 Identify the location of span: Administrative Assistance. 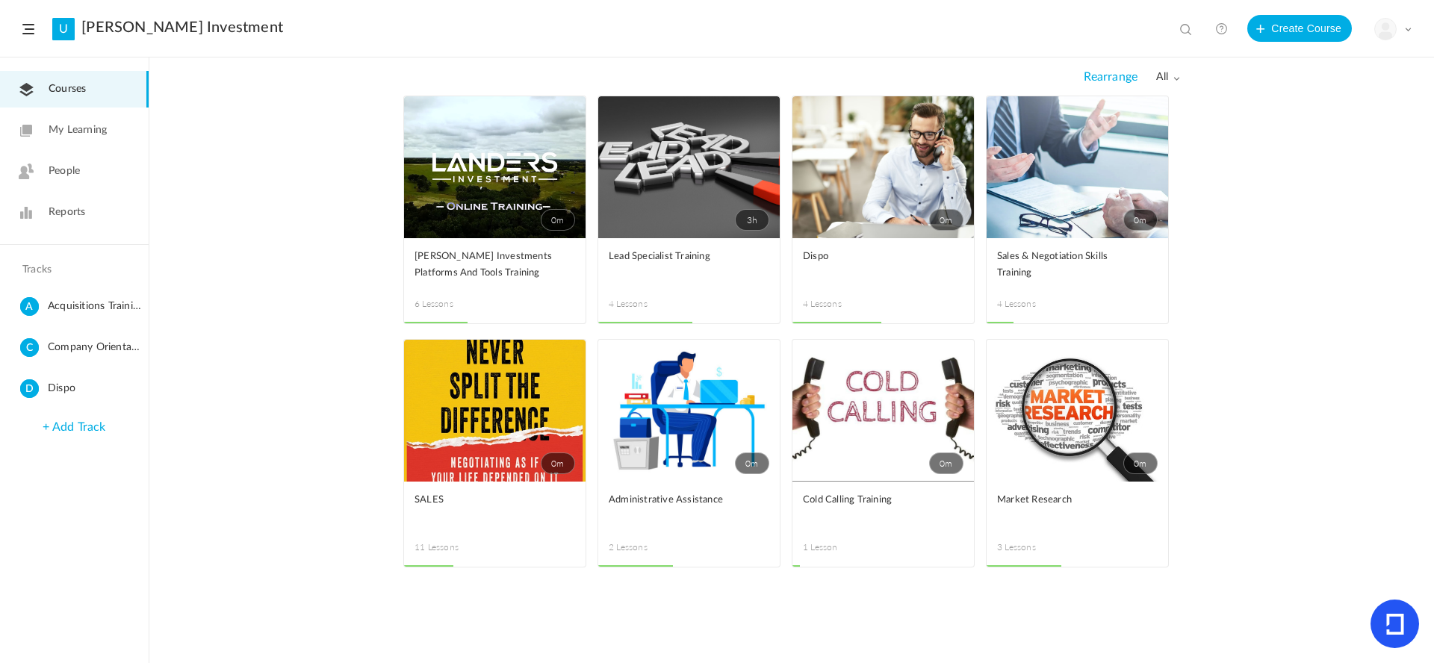
(677, 500).